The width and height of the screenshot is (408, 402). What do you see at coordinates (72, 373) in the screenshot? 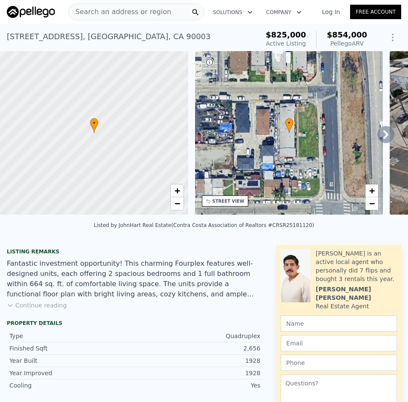
I see `div: Year Improved` at bounding box center [72, 373].